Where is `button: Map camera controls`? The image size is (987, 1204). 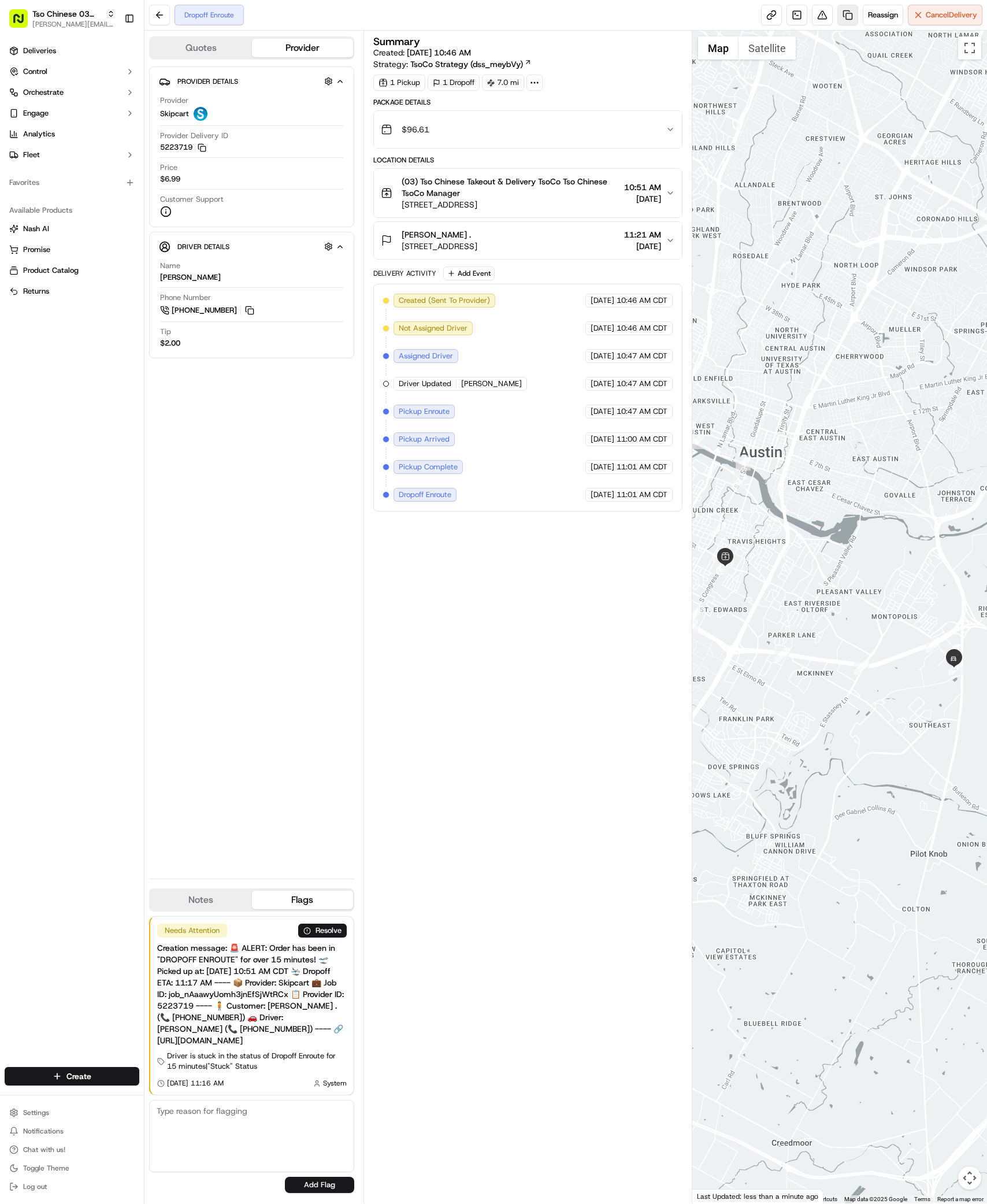
button: Map camera controls is located at coordinates (970, 1178).